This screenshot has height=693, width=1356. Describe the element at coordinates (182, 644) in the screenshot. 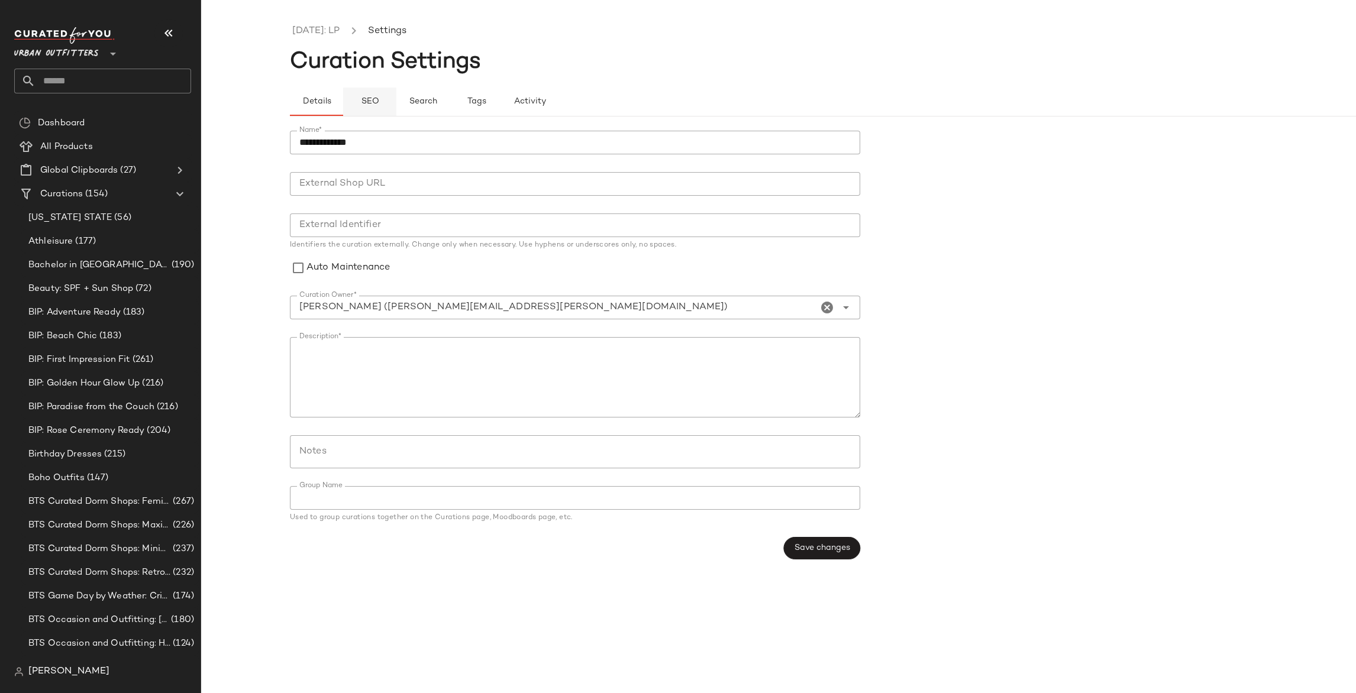

I see `span: (124)` at that location.